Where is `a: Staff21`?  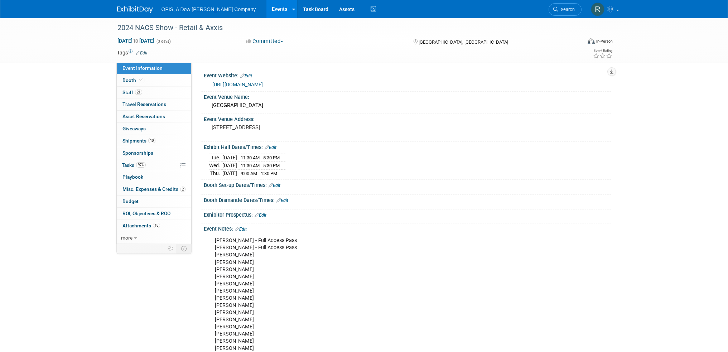 a: Staff21 is located at coordinates (154, 92).